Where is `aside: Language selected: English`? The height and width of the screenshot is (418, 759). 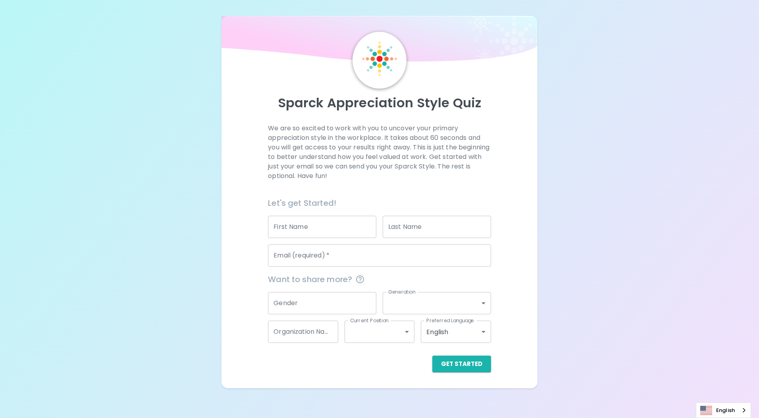 aside: Language selected: English is located at coordinates (723, 410).